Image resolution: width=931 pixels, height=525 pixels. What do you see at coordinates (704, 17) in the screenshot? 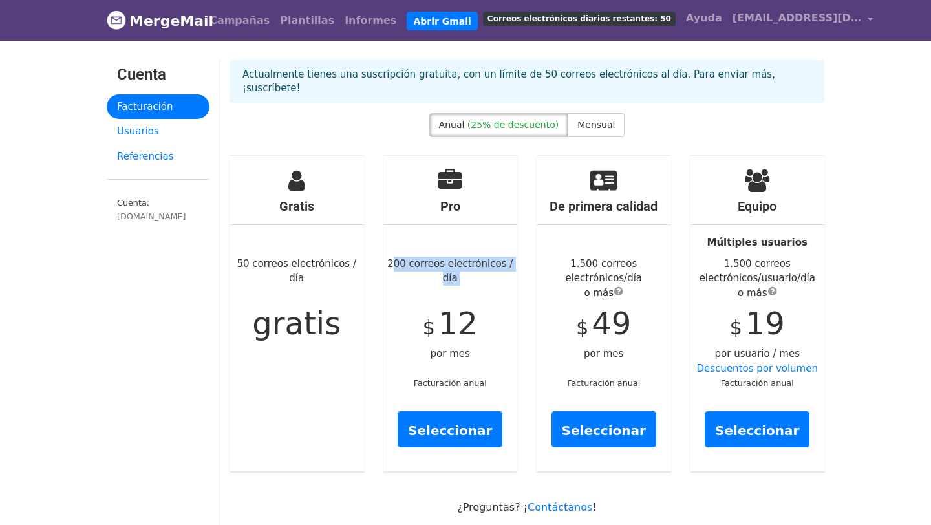
I see `font: Ayuda` at bounding box center [704, 17].